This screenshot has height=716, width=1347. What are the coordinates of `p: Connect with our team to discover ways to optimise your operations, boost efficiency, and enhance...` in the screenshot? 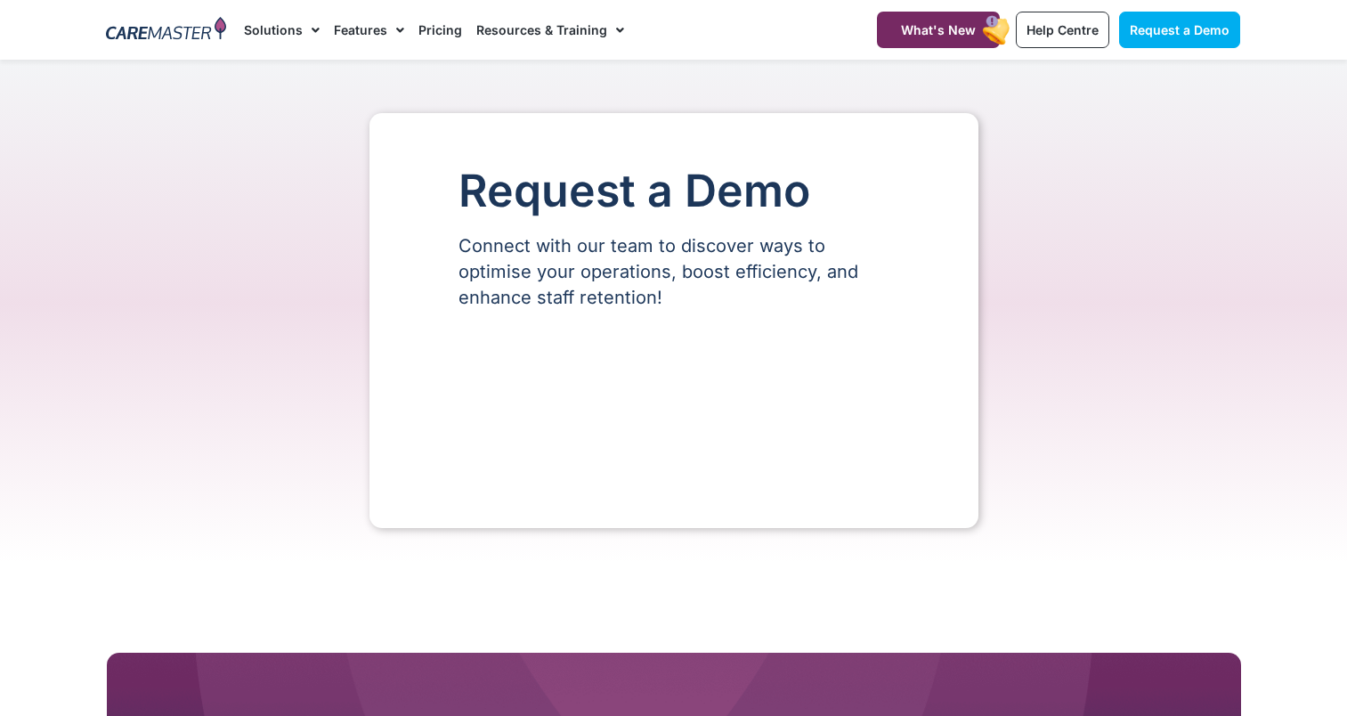 It's located at (674, 272).